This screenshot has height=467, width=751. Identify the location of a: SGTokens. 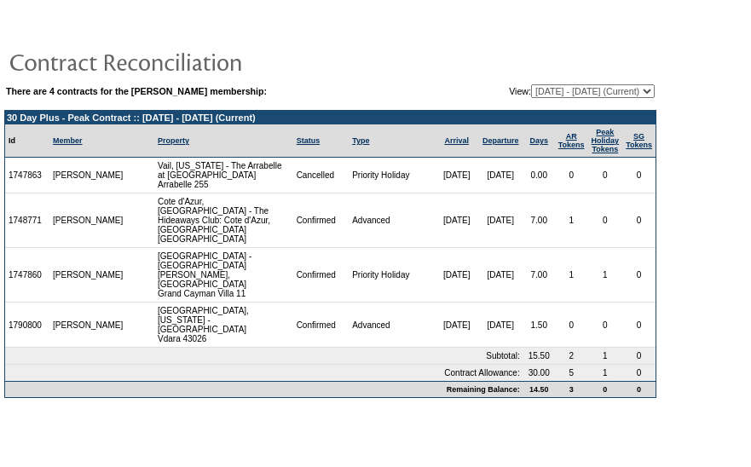
(638, 141).